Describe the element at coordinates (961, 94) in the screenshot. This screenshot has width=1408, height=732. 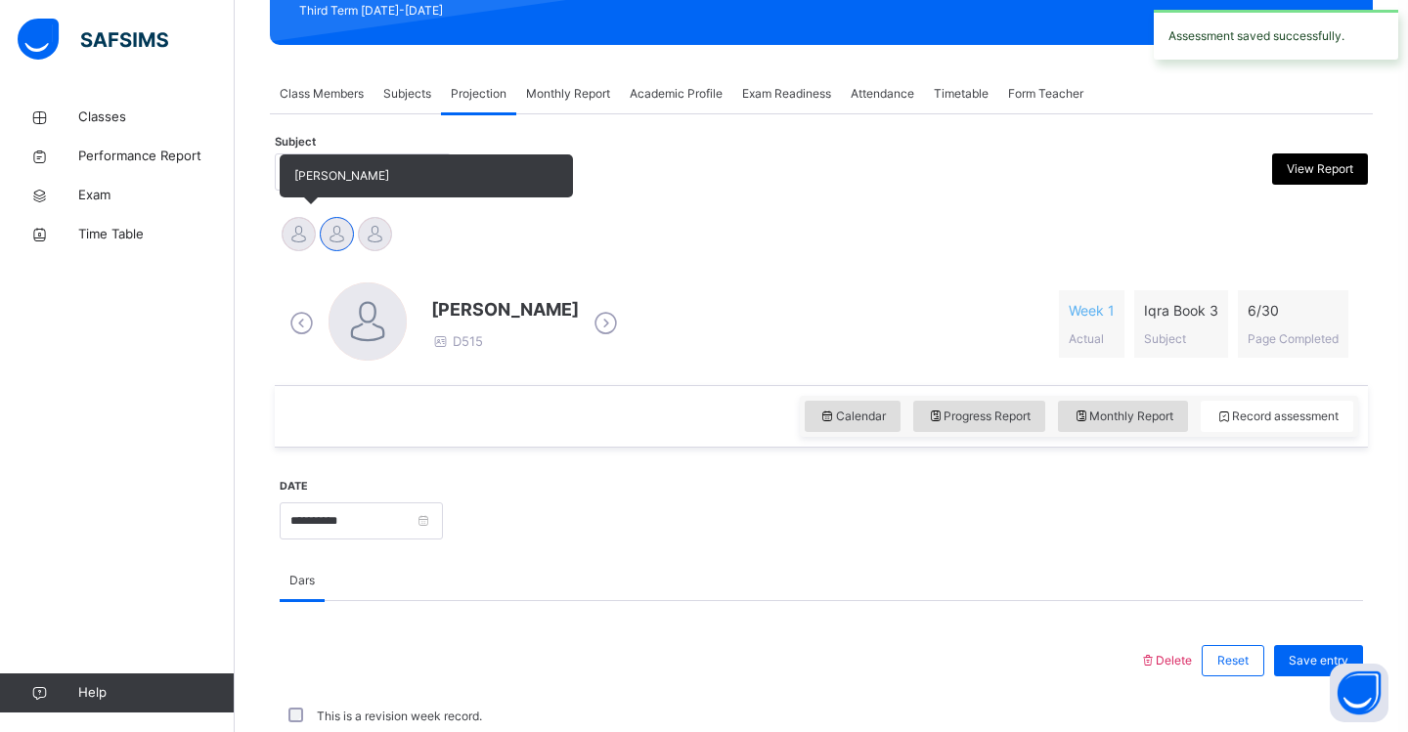
I see `span: Timetable` at that location.